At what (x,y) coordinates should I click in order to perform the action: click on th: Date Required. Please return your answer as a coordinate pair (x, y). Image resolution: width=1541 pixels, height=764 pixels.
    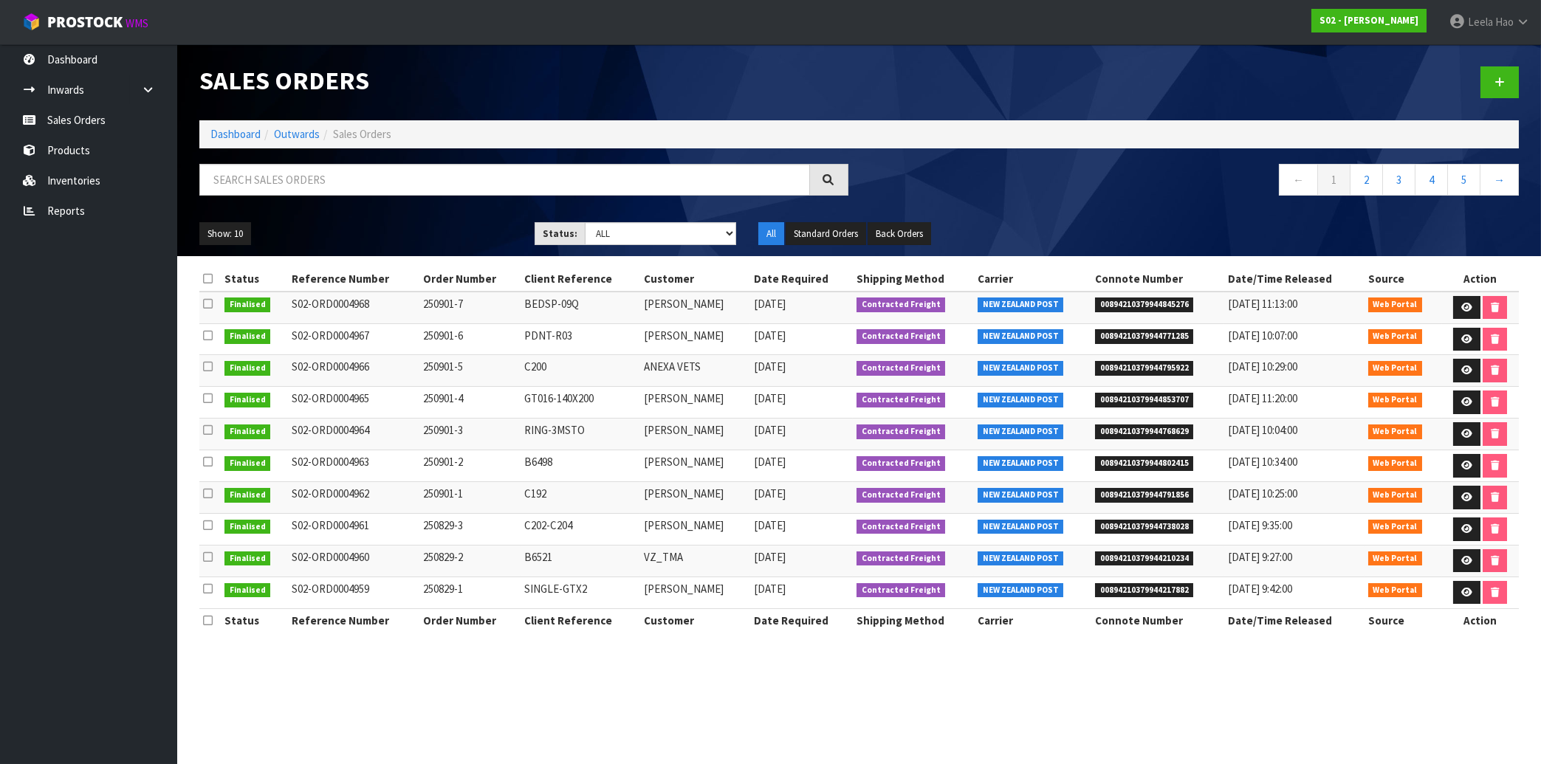
    Looking at the image, I should click on (801, 279).